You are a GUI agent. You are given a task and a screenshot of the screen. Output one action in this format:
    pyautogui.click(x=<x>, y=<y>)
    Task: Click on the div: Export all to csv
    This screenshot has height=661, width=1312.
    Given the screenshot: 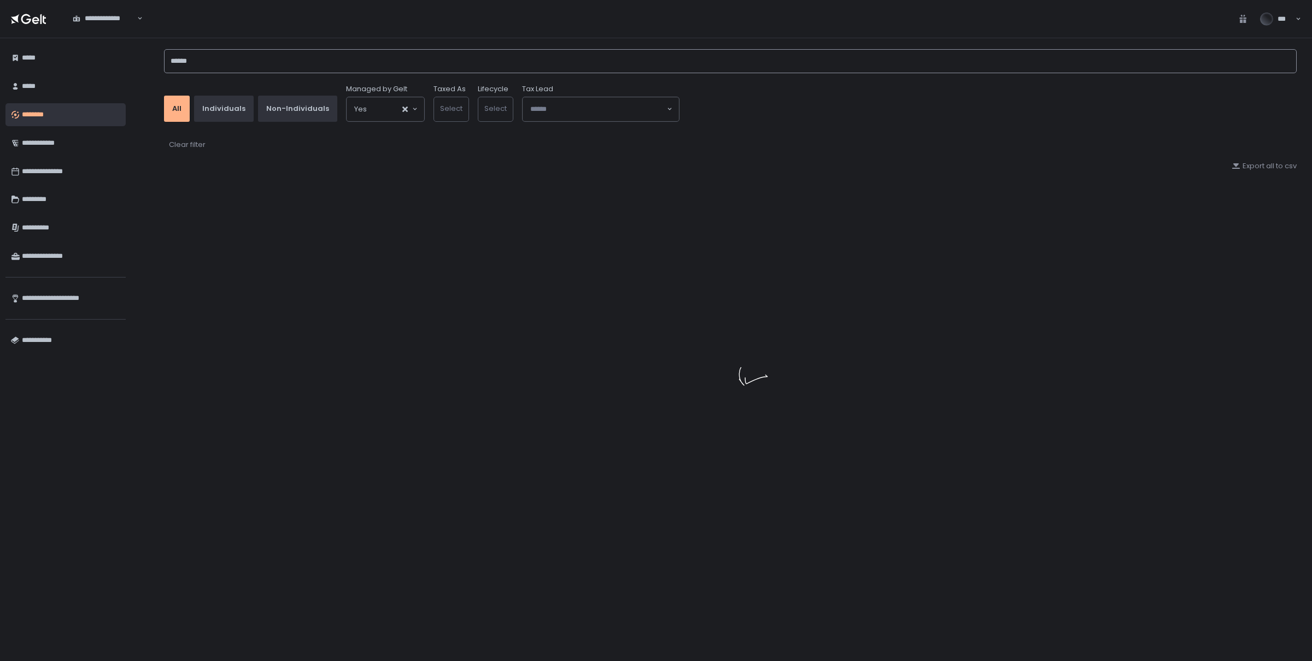 What is the action you would take?
    pyautogui.click(x=1264, y=166)
    